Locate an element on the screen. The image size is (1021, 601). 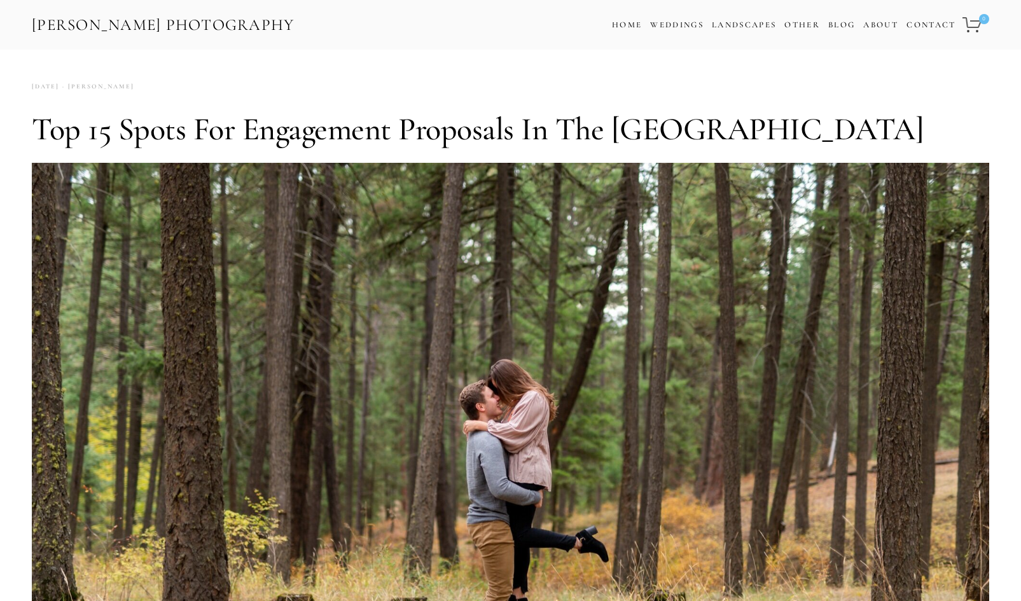
a: About is located at coordinates (880, 25).